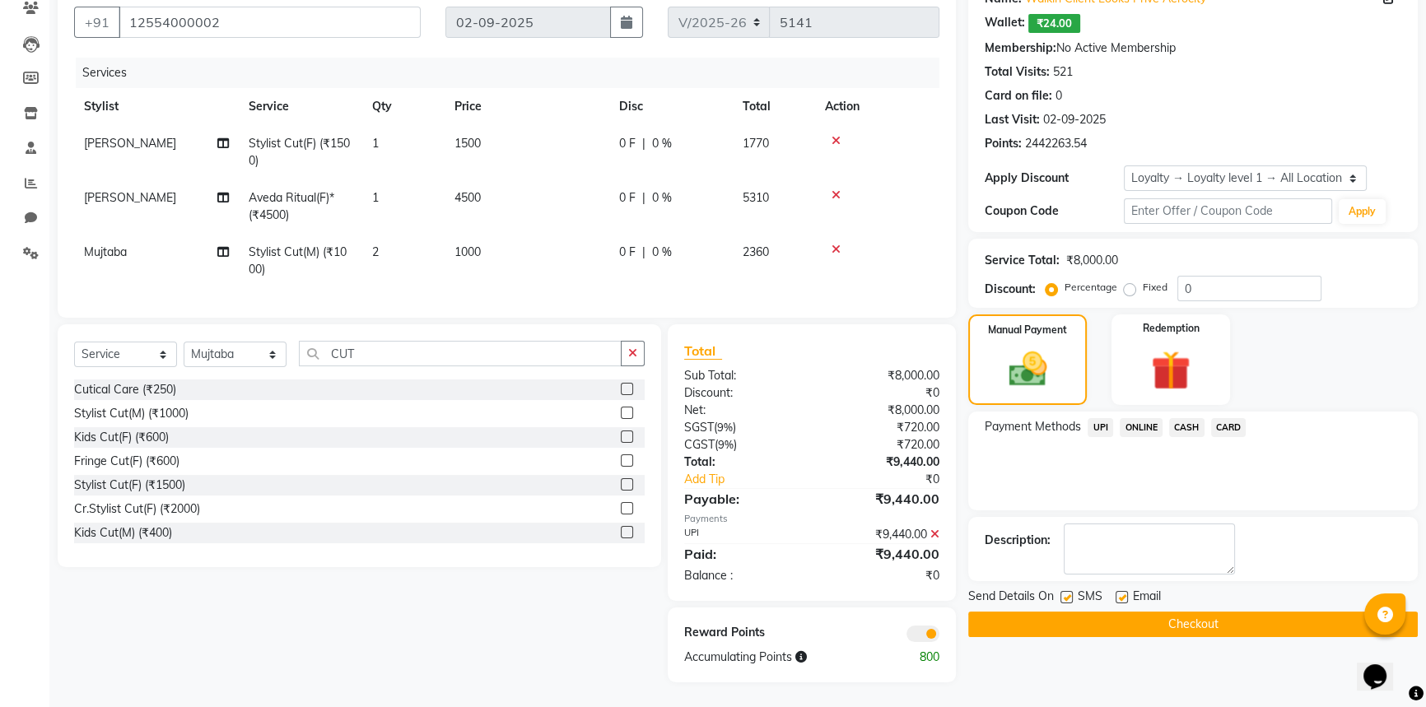  Describe the element at coordinates (742, 576) in the screenshot. I see `div: Balance :` at that location.